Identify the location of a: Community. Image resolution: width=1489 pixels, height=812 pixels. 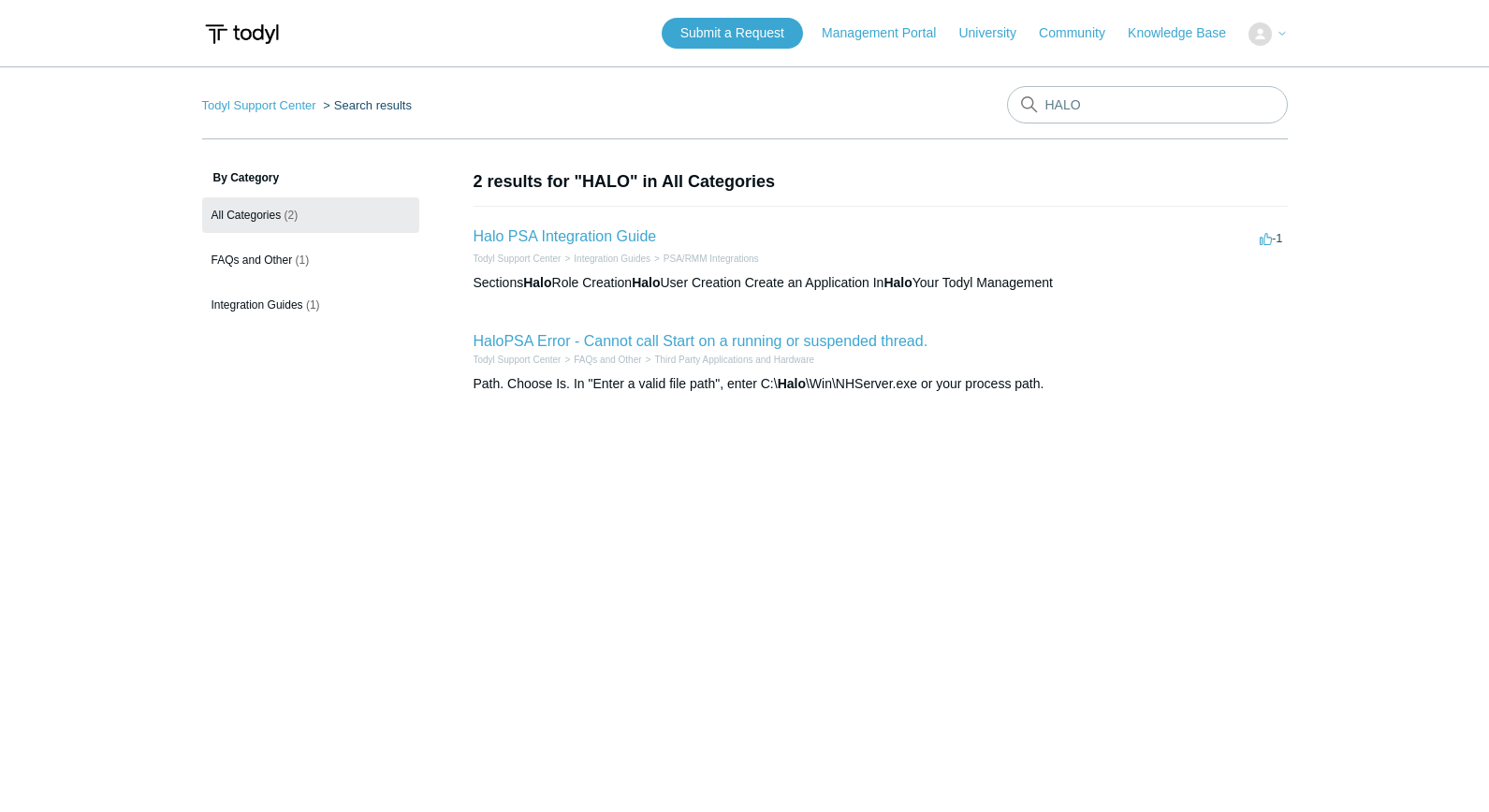
(1081, 33).